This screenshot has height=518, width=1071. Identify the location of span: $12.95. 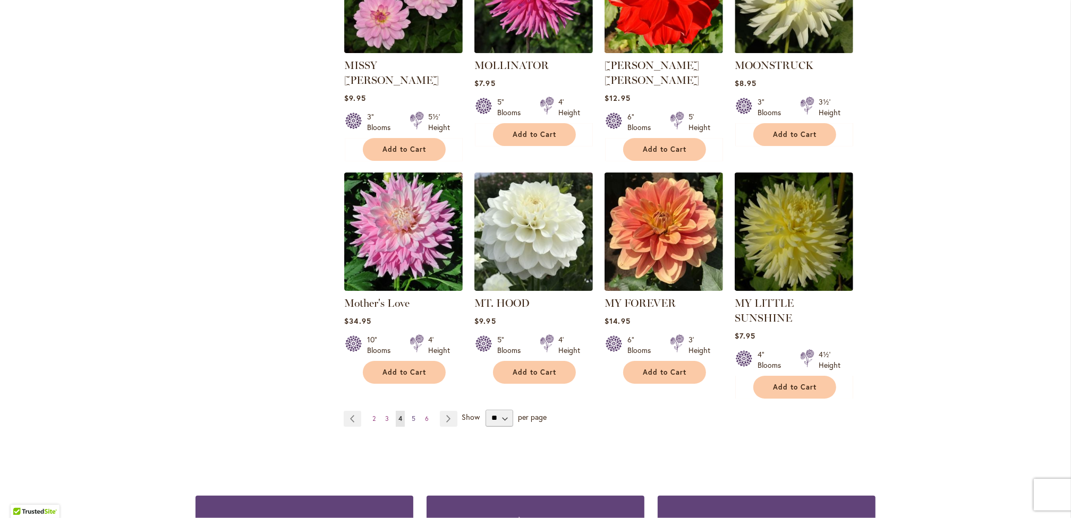
(617, 98).